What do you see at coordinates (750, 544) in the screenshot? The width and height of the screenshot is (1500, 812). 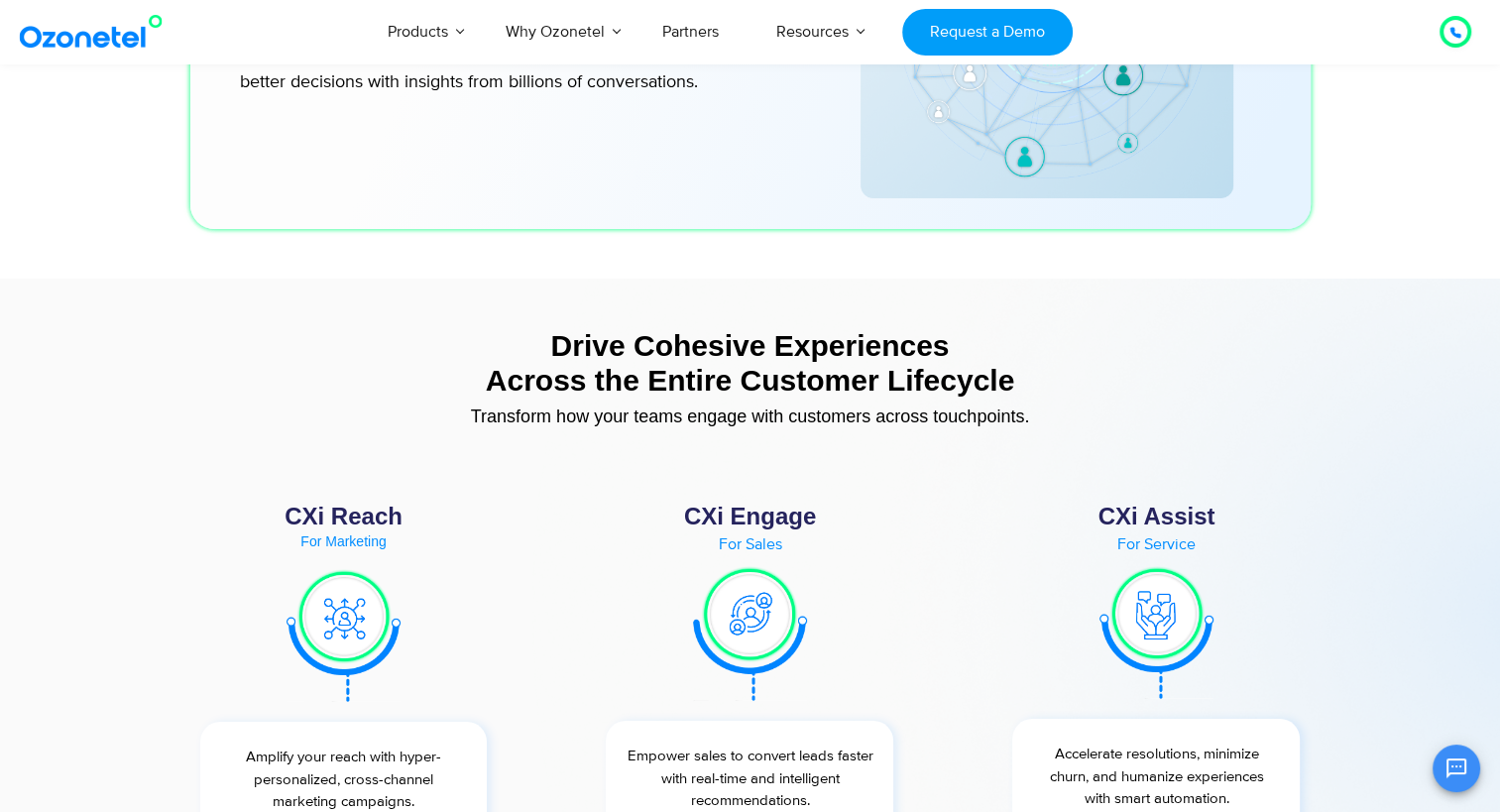 I see `div: For Sales` at bounding box center [750, 544].